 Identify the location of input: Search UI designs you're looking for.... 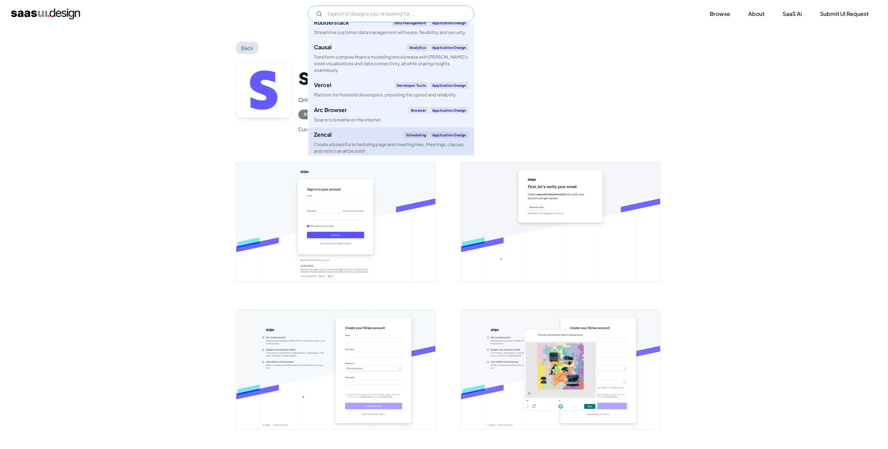
(391, 14).